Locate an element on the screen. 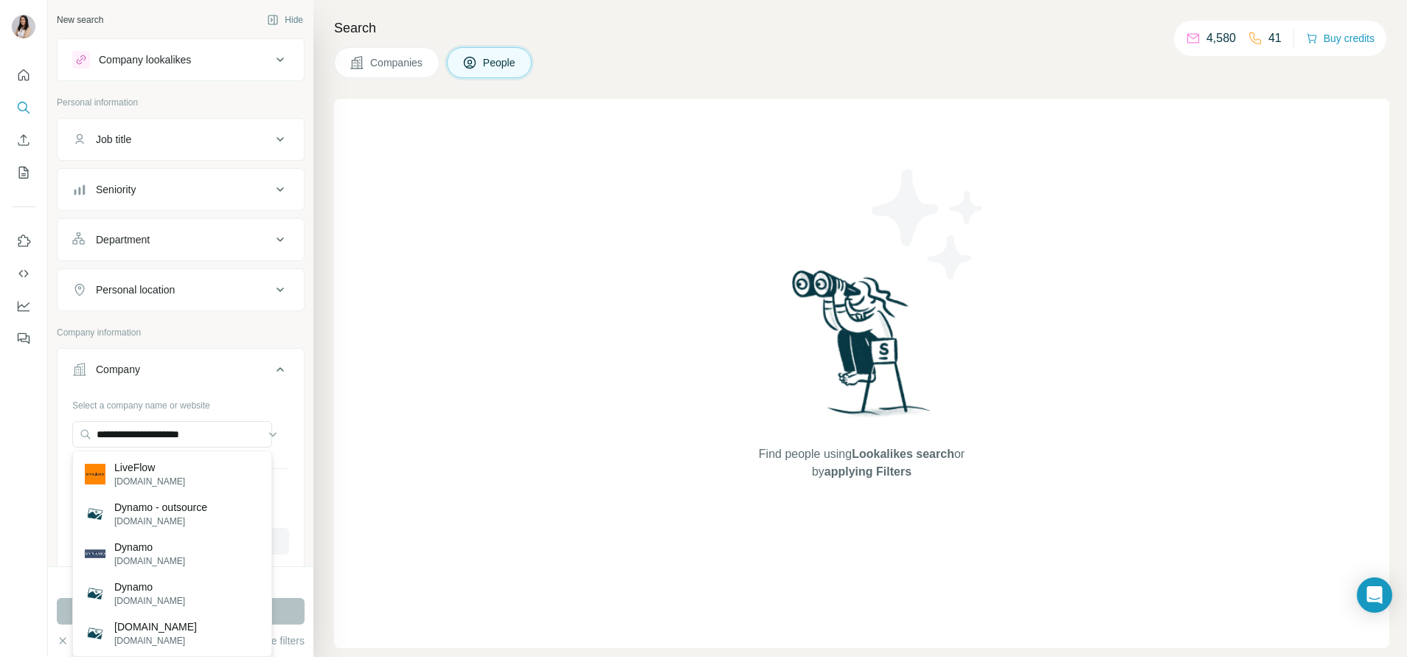  button: My lists is located at coordinates (24, 173).